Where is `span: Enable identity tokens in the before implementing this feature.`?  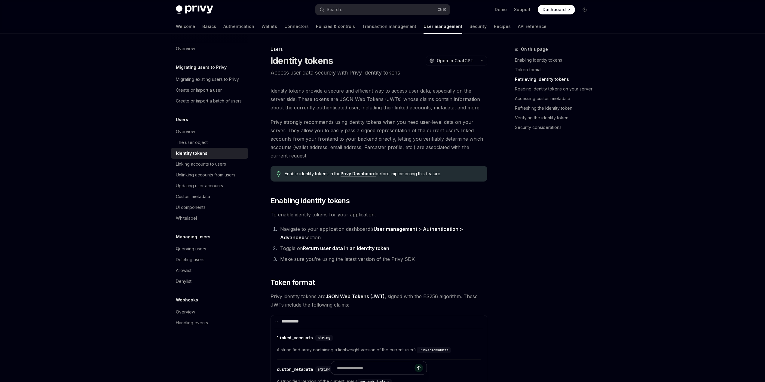
span: Enable identity tokens in the before implementing this feature. is located at coordinates (383, 174).